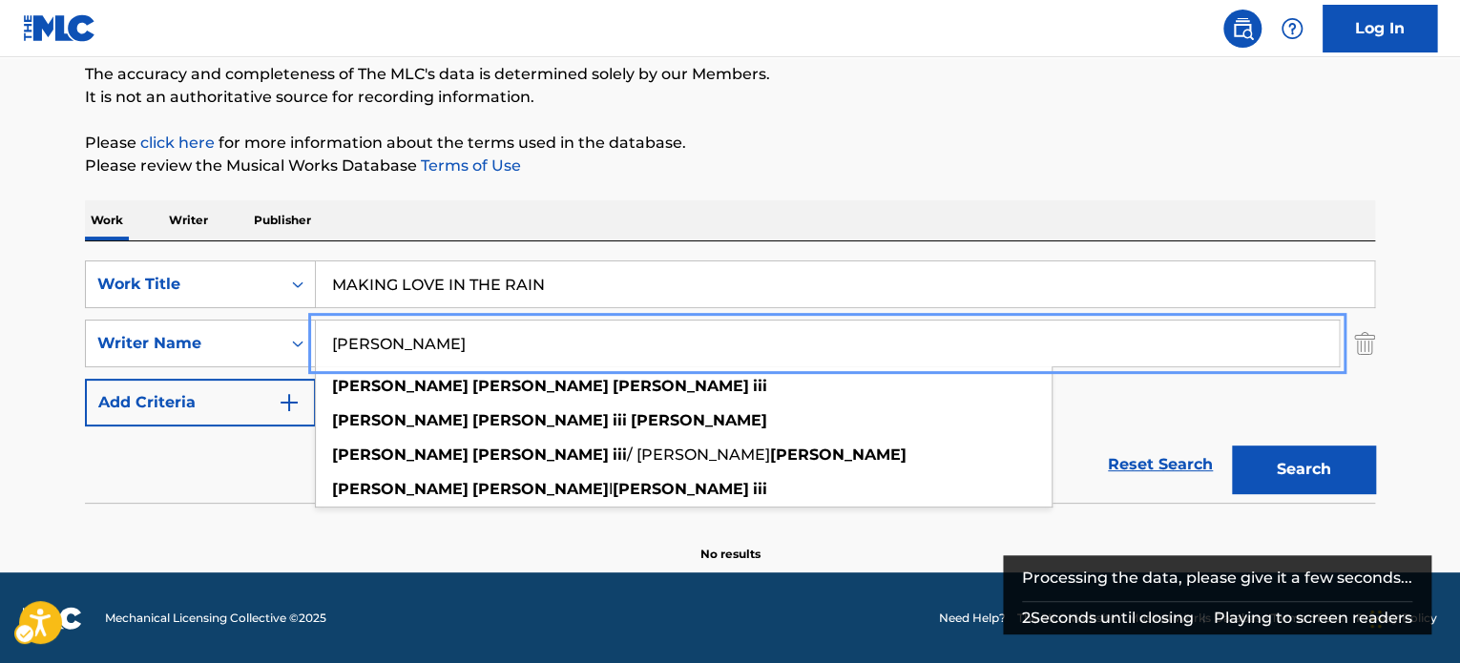 Image resolution: width=1460 pixels, height=663 pixels. Describe the element at coordinates (289, 403) in the screenshot. I see `img: 9d2ae6d4665cec9f34b9.svg` at that location.